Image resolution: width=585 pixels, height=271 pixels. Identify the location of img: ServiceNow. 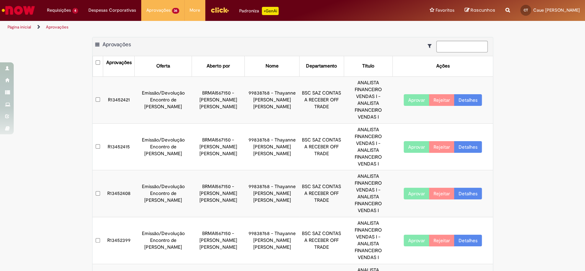
(18, 10).